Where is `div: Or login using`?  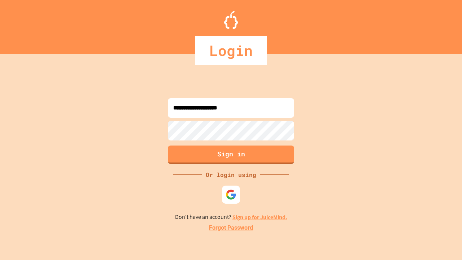
div: Or login using is located at coordinates (231, 175).